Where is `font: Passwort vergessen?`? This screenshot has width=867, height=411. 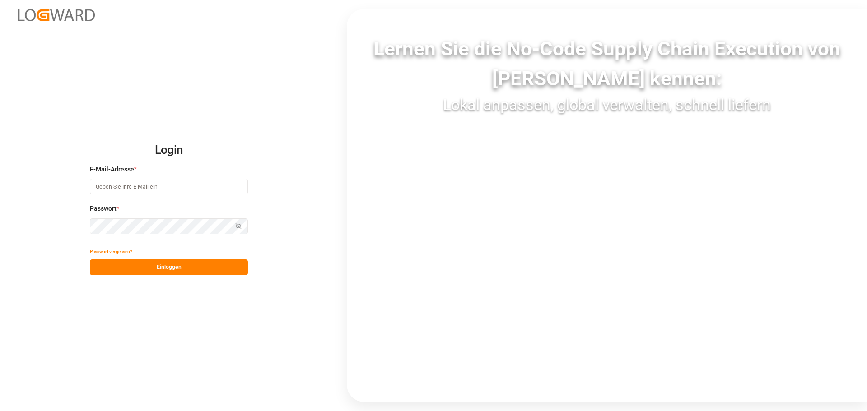 font: Passwort vergessen? is located at coordinates (111, 251).